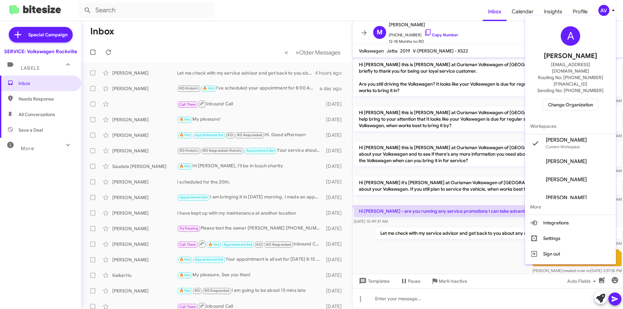  Describe the element at coordinates (570, 126) in the screenshot. I see `span: Workspaces` at that location.